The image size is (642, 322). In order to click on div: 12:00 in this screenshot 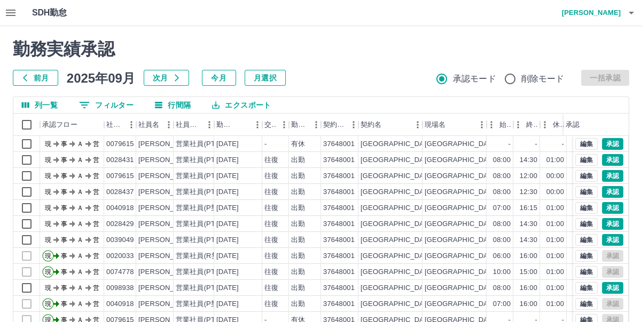, I will do `click(528, 176)`.